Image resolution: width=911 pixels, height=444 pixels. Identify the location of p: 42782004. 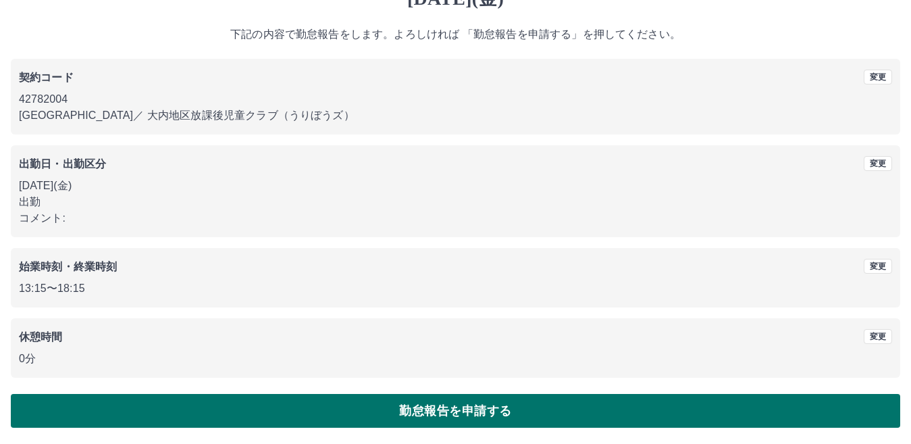
(455, 99).